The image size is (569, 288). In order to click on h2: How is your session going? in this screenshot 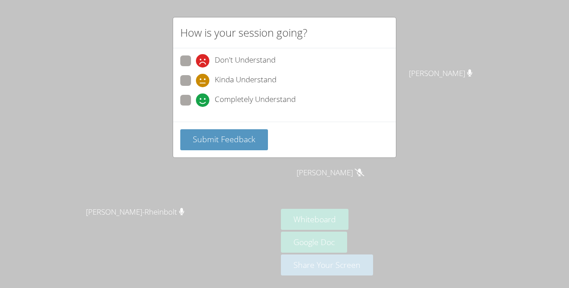, I will do `click(244, 33)`.